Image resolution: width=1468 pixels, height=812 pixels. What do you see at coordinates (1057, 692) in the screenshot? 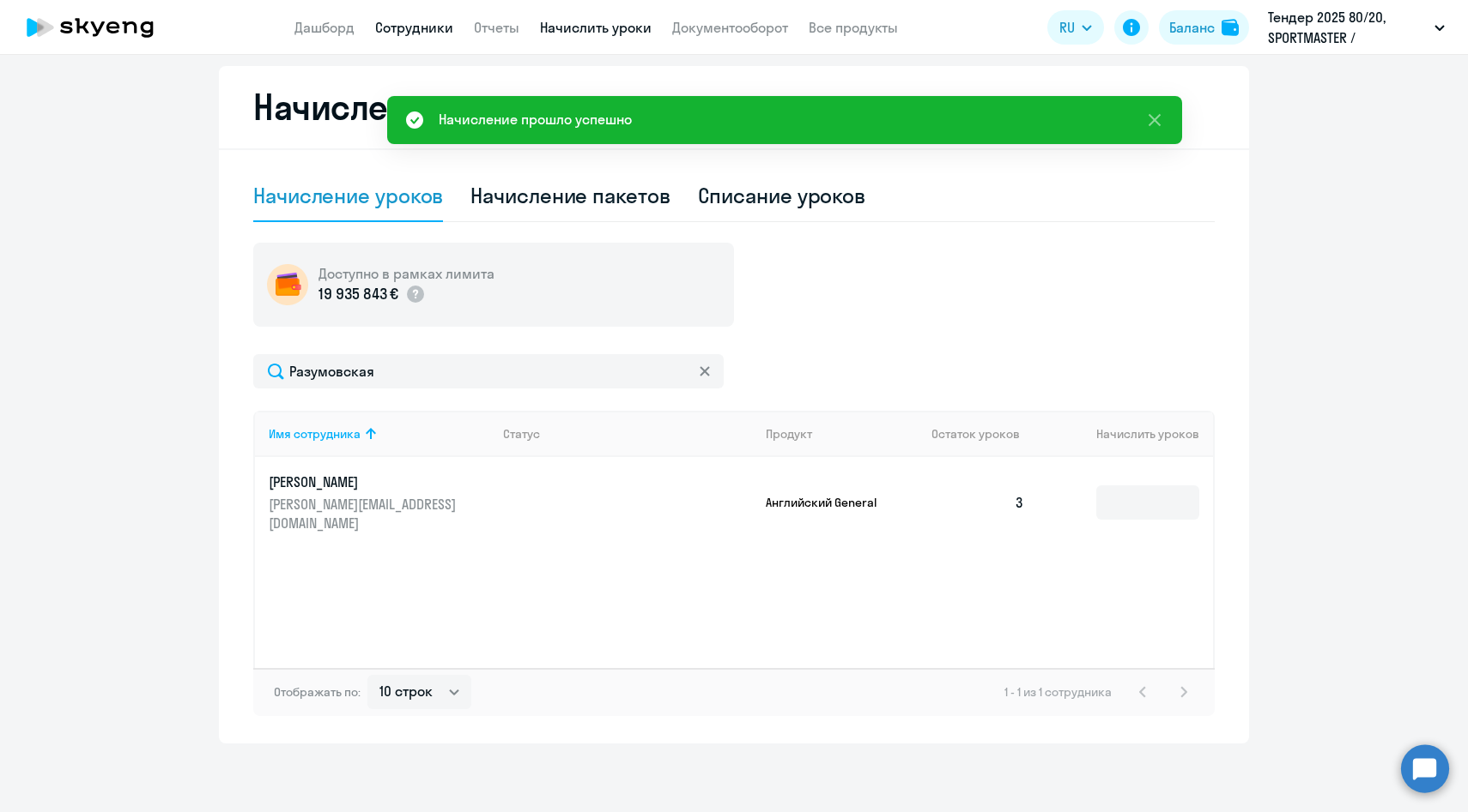
I see `span: 1 - 1 из 1 сотрудника` at bounding box center [1057, 692].